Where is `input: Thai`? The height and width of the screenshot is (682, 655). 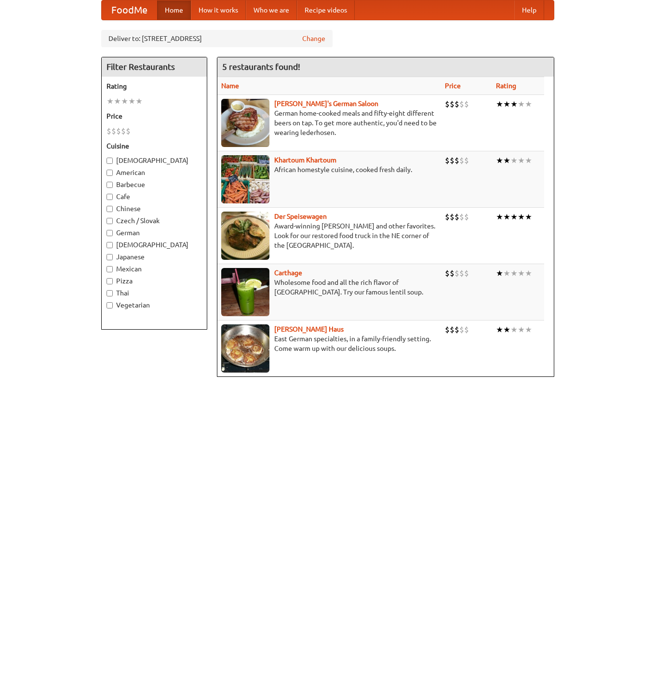
input: Thai is located at coordinates (109, 293).